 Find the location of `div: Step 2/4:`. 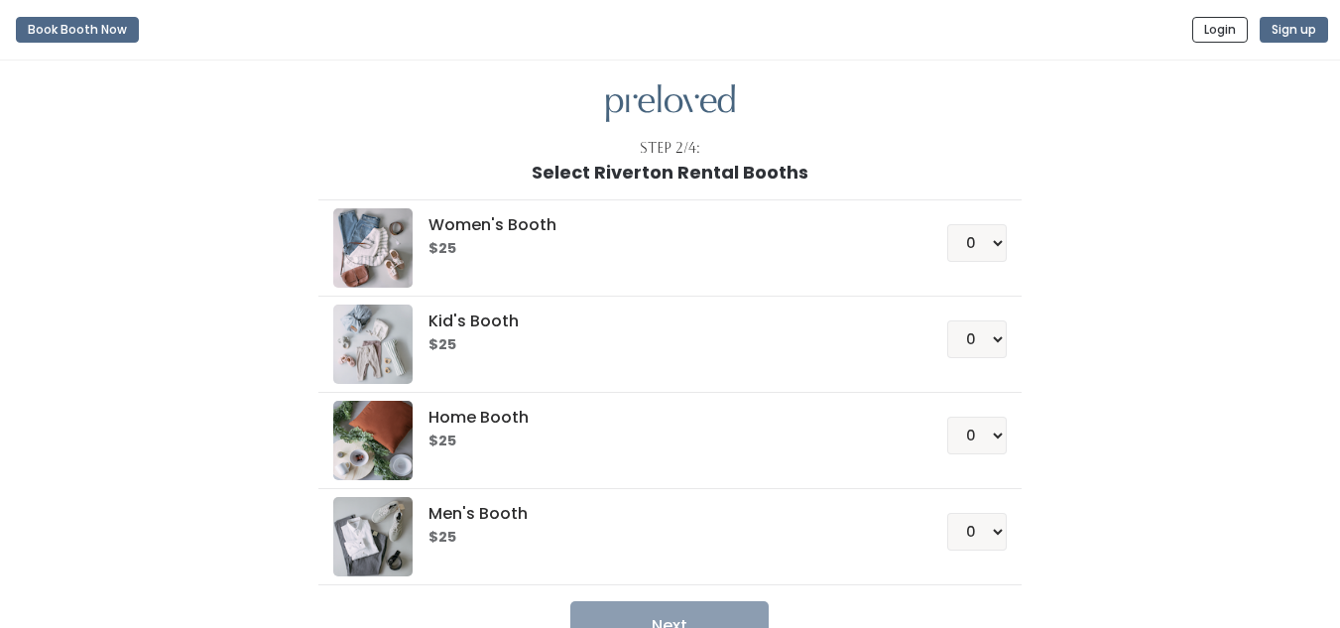

div: Step 2/4: is located at coordinates (670, 148).